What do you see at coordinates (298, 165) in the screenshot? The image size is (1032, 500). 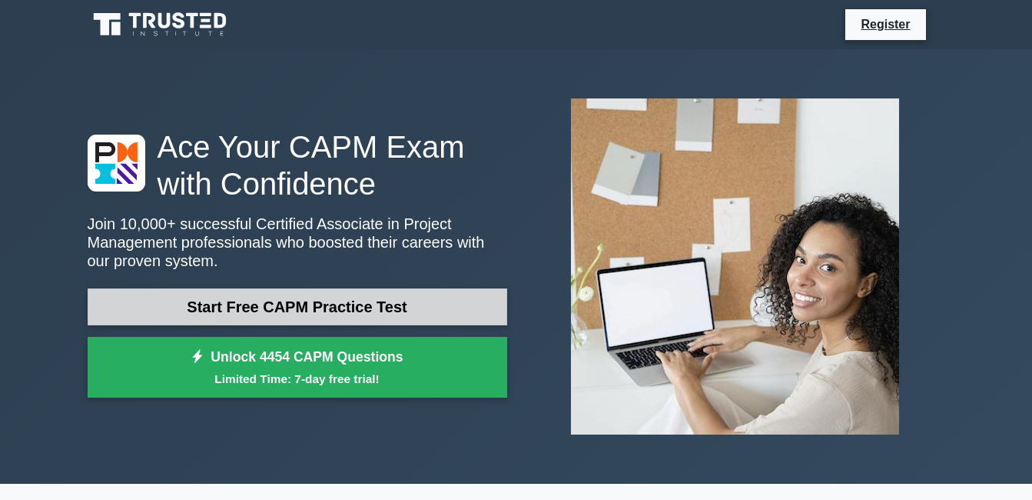 I see `h1: Ace Your CAPM Exam with Confidence` at bounding box center [298, 165].